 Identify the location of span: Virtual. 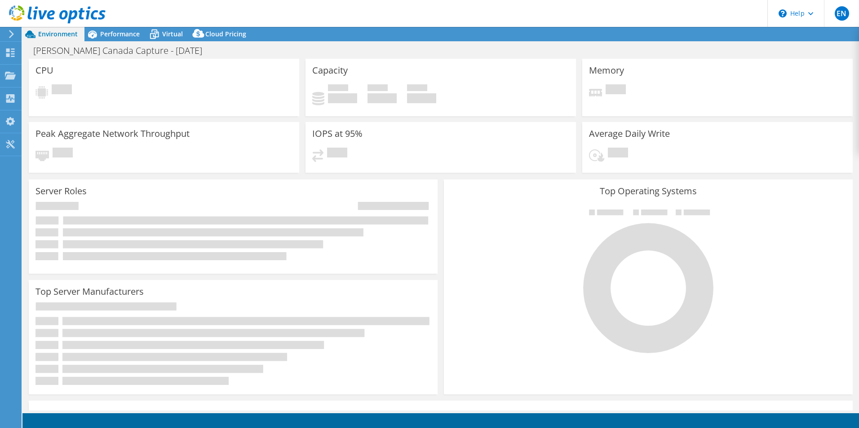
(172, 34).